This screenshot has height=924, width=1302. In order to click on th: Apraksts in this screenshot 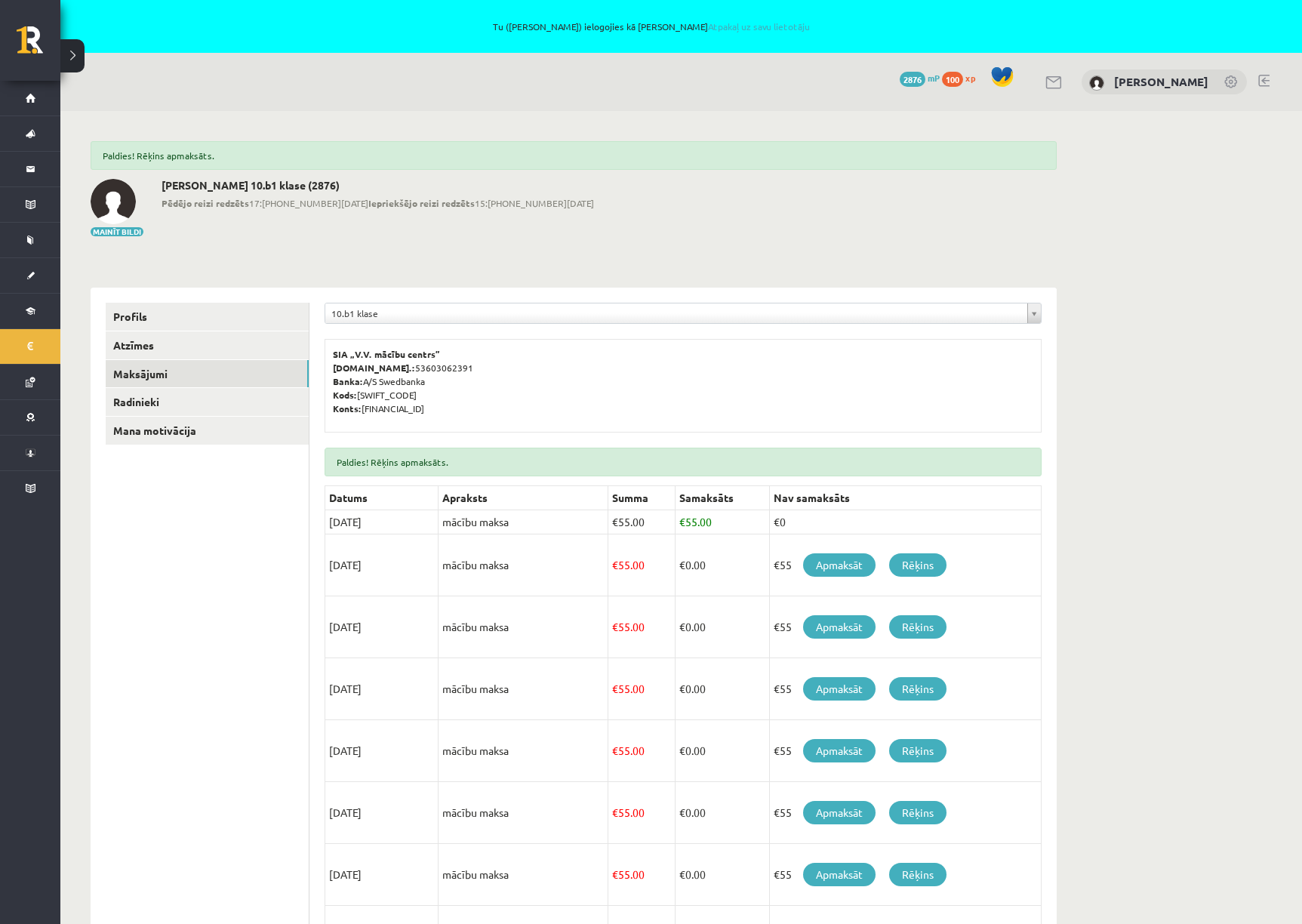, I will do `click(524, 498)`.